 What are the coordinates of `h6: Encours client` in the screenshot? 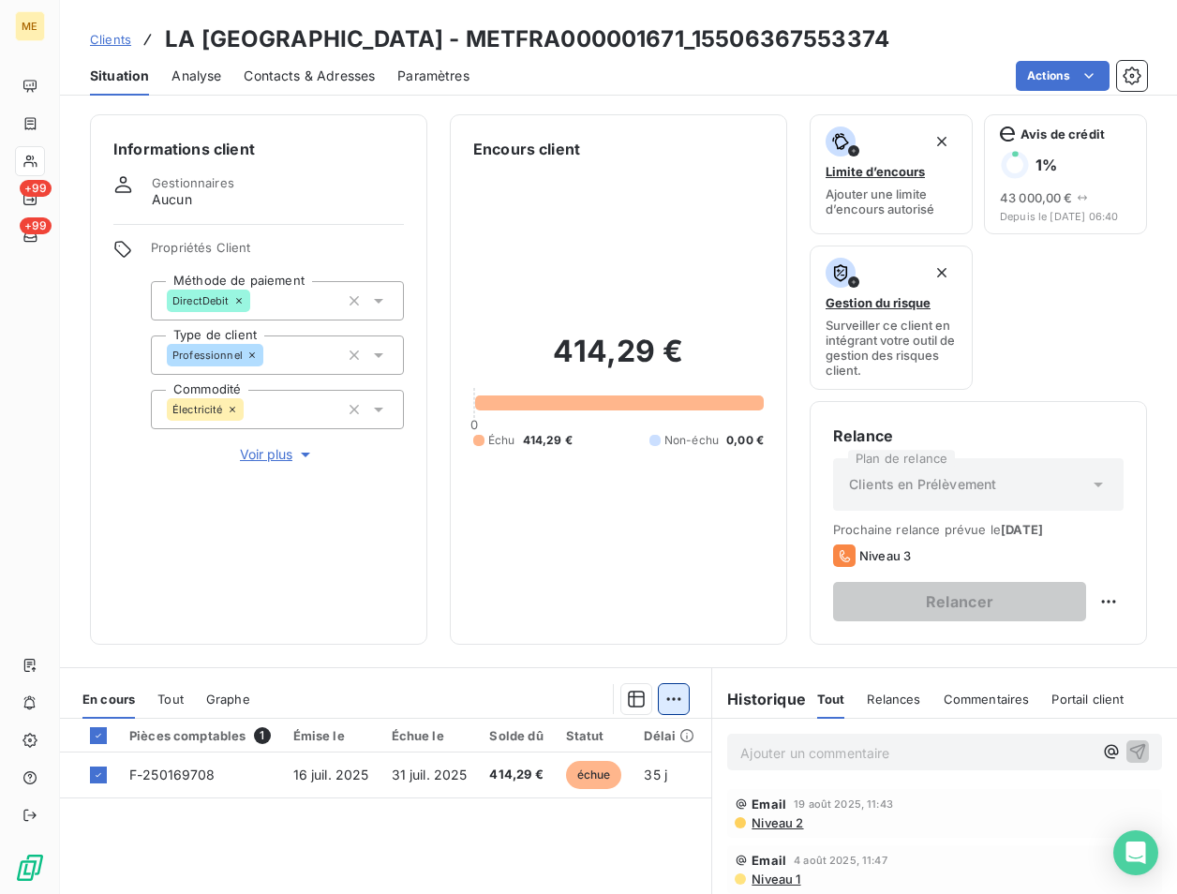 It's located at (527, 149).